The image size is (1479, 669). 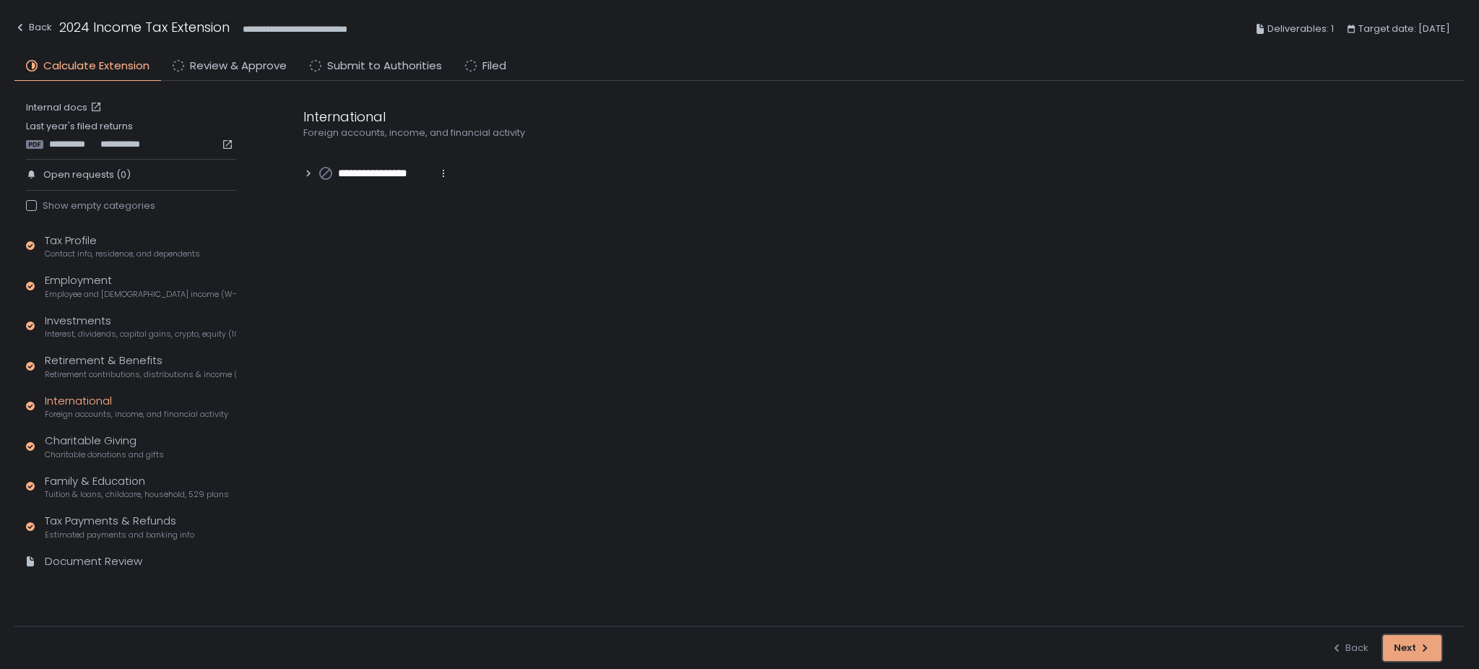 I want to click on div: Tax Payments & Refunds, so click(x=119, y=527).